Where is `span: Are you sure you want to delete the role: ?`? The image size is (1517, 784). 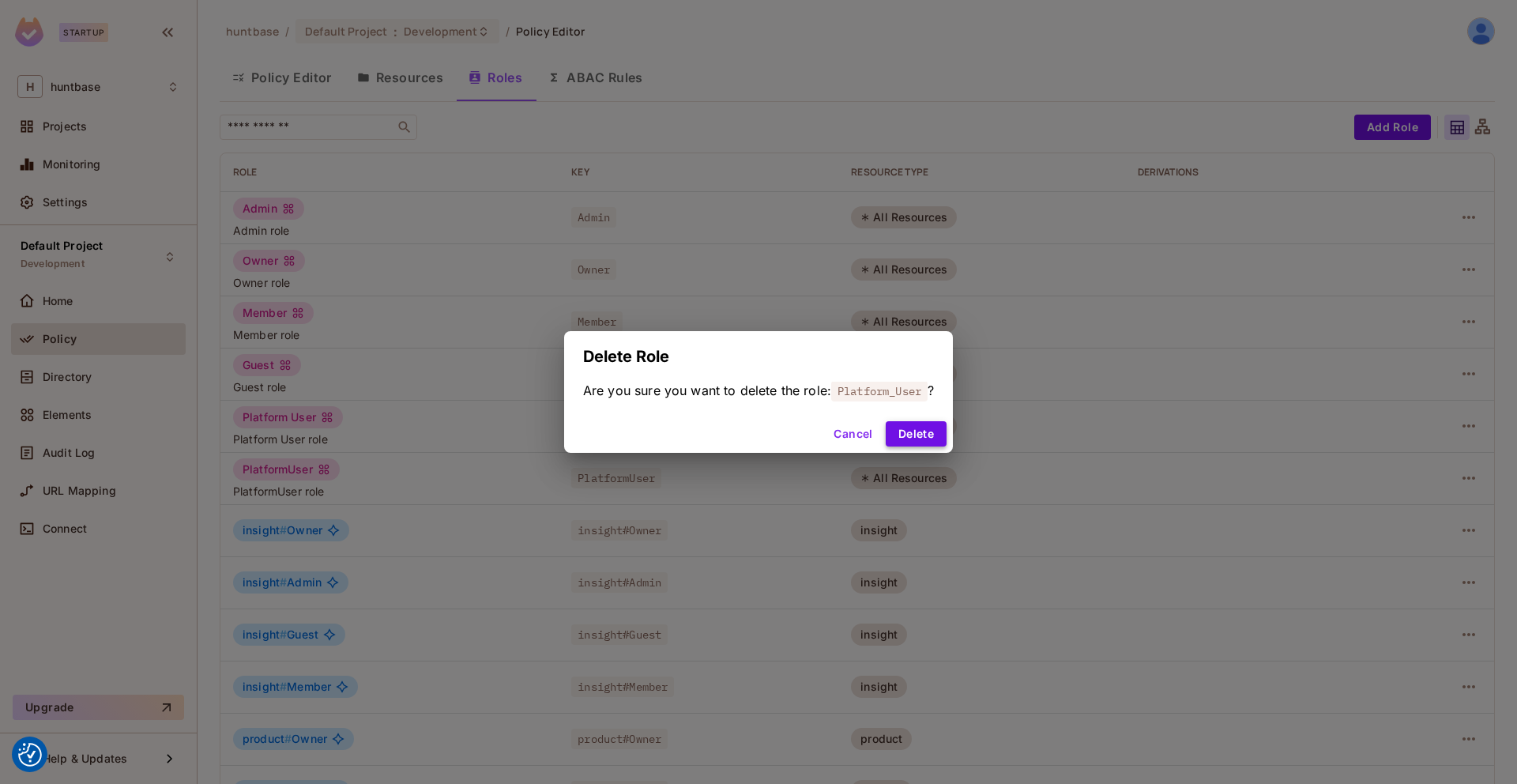 span: Are you sure you want to delete the role: ? is located at coordinates (758, 391).